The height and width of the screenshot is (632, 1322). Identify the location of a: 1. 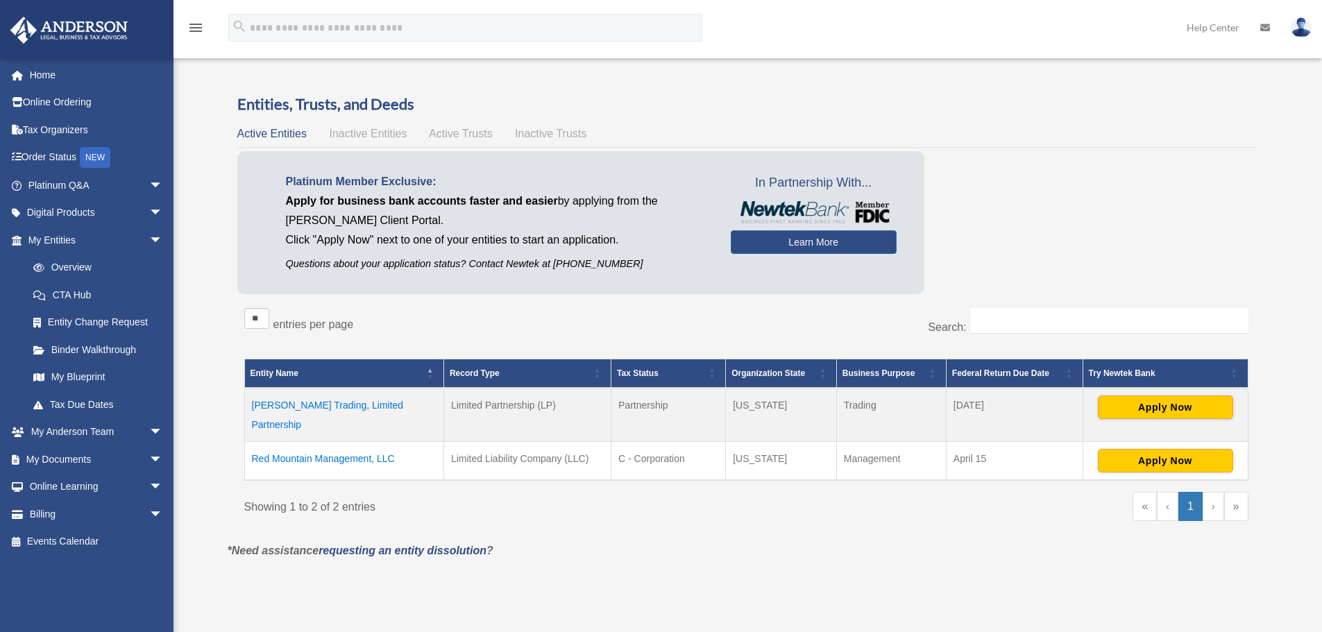
(1190, 507).